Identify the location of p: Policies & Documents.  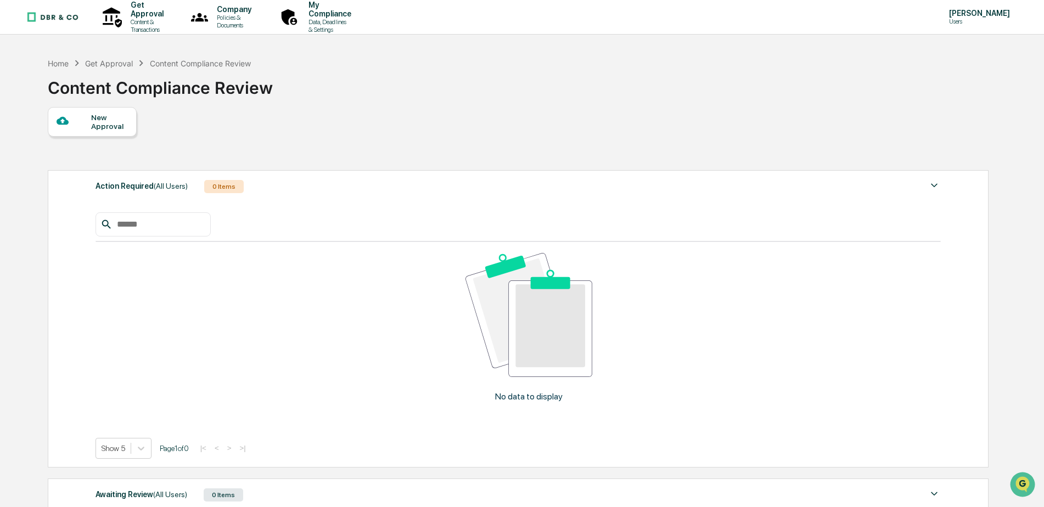
(232, 21).